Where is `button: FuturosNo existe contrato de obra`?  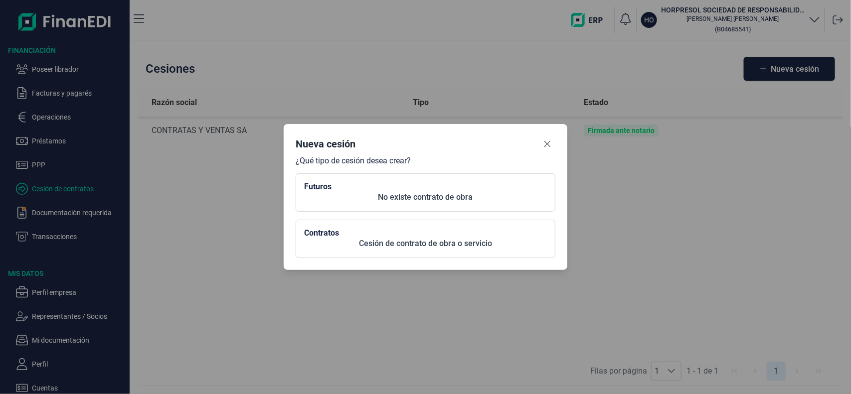 button: FuturosNo existe contrato de obra is located at coordinates (425, 192).